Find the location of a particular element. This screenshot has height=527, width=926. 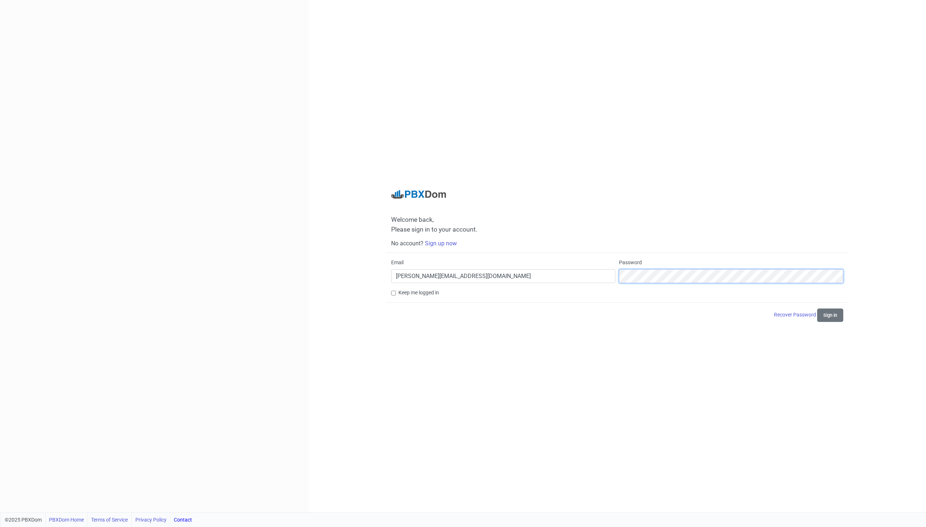

a: Privacy Policy is located at coordinates (151, 520).